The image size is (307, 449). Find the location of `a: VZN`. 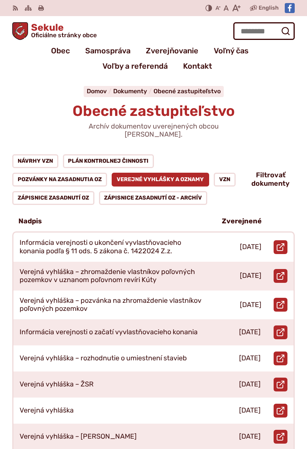

a: VZN is located at coordinates (225, 180).